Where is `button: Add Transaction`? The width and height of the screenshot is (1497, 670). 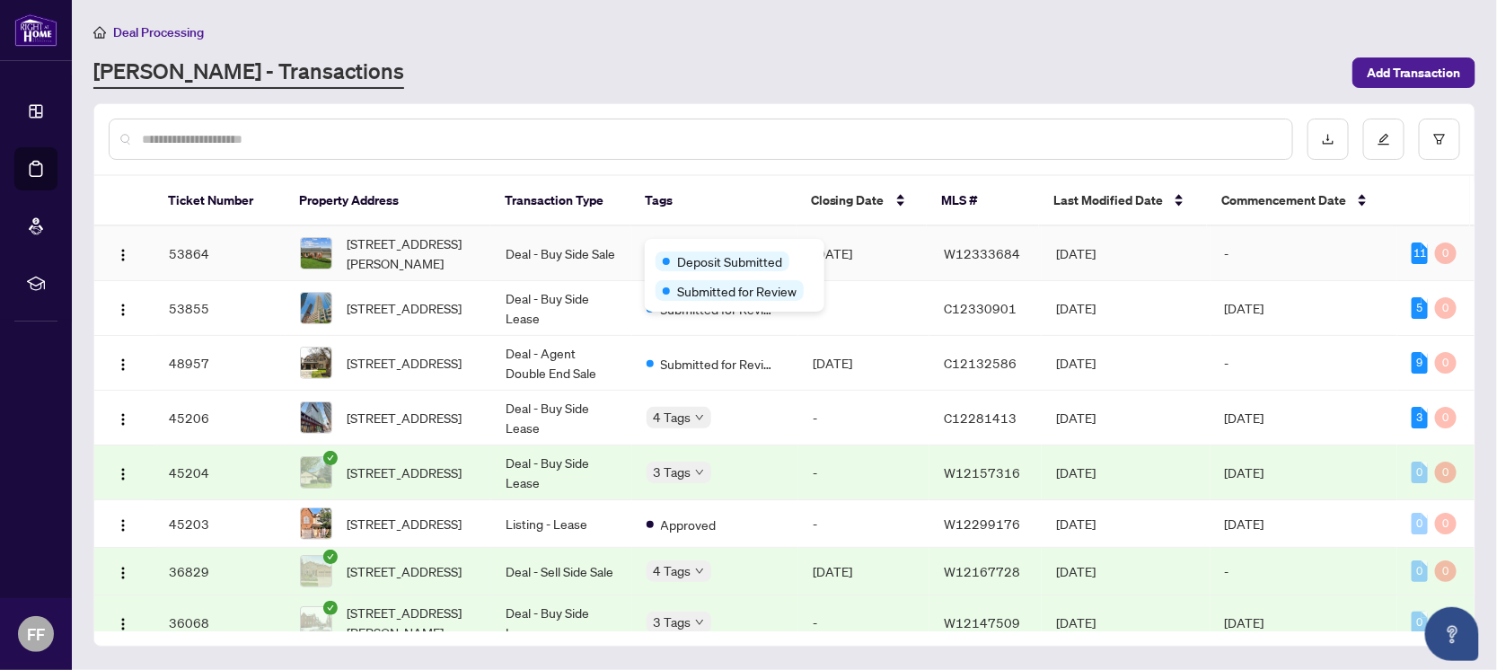
button: Add Transaction is located at coordinates (1414, 73).